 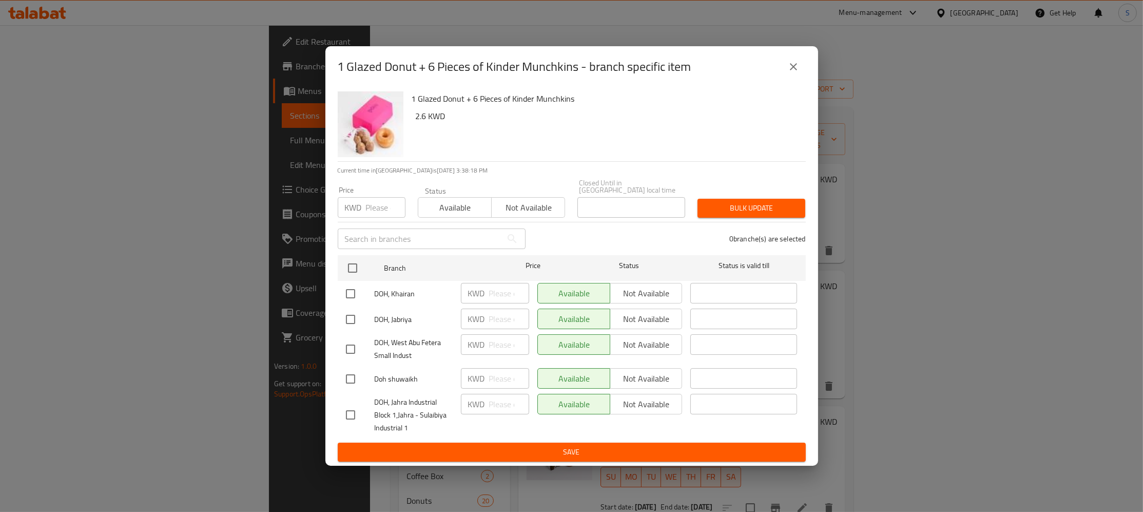 What do you see at coordinates (414, 319) in the screenshot?
I see `span: DOH, Jabriya` at bounding box center [414, 319].